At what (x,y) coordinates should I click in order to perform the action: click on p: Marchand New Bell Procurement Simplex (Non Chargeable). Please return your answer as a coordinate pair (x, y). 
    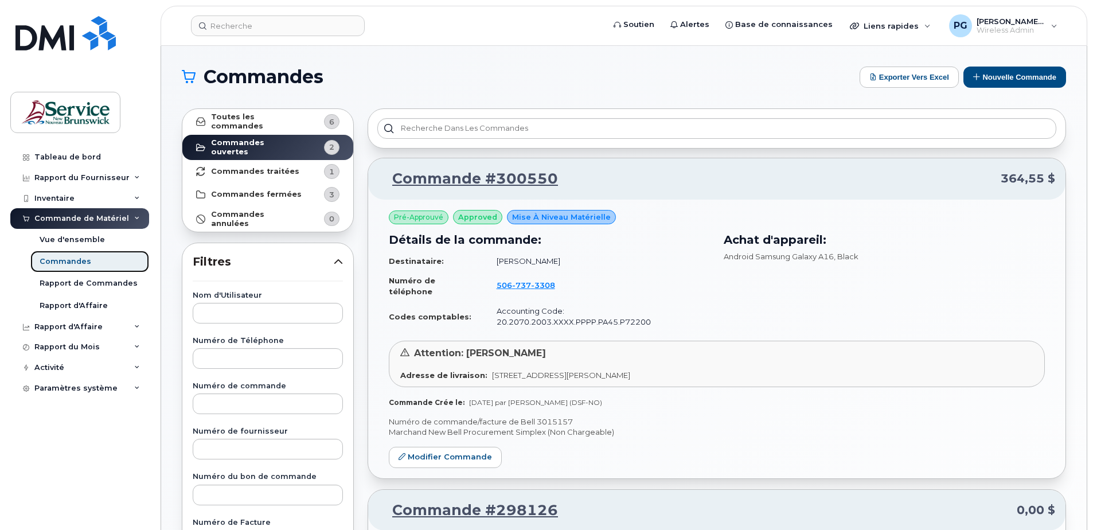
    Looking at the image, I should click on (717, 432).